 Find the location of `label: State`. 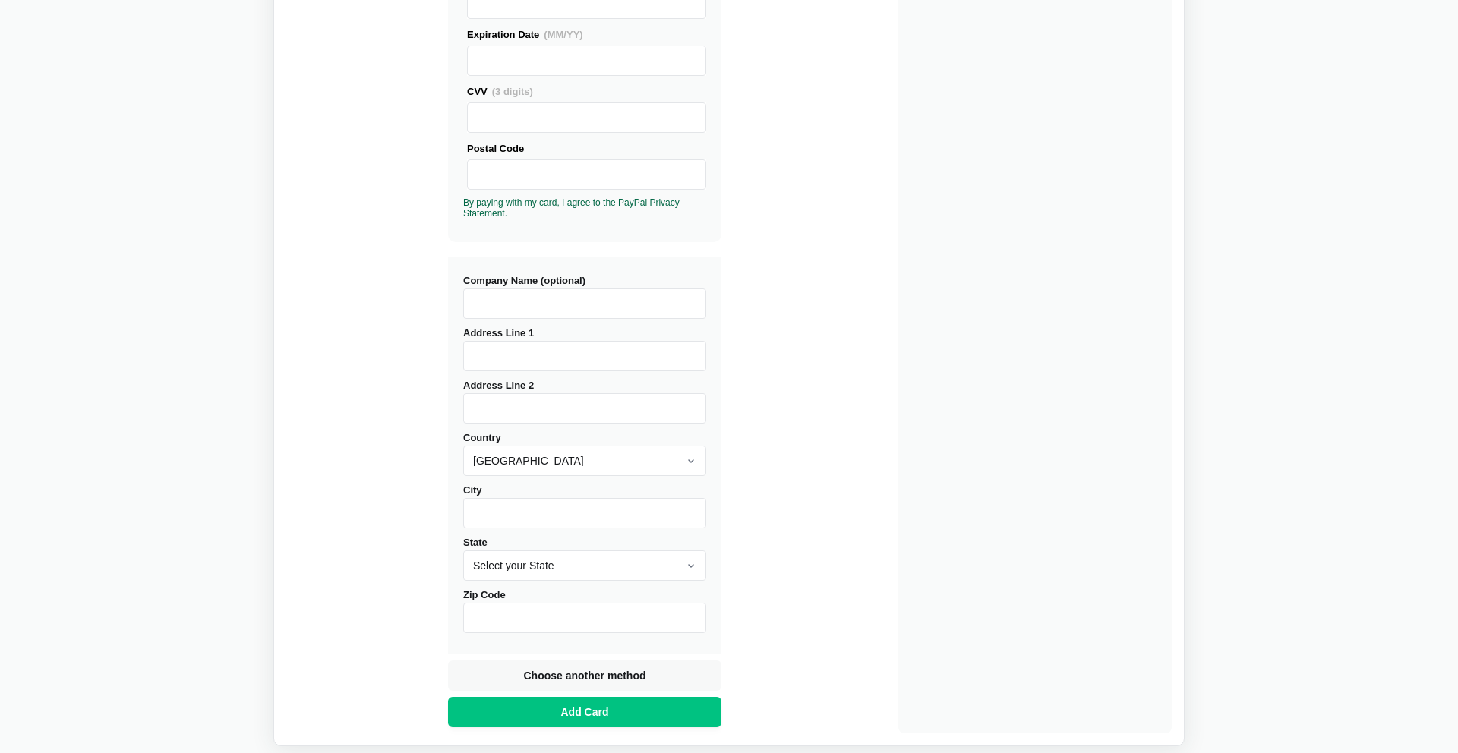

label: State is located at coordinates (585, 559).